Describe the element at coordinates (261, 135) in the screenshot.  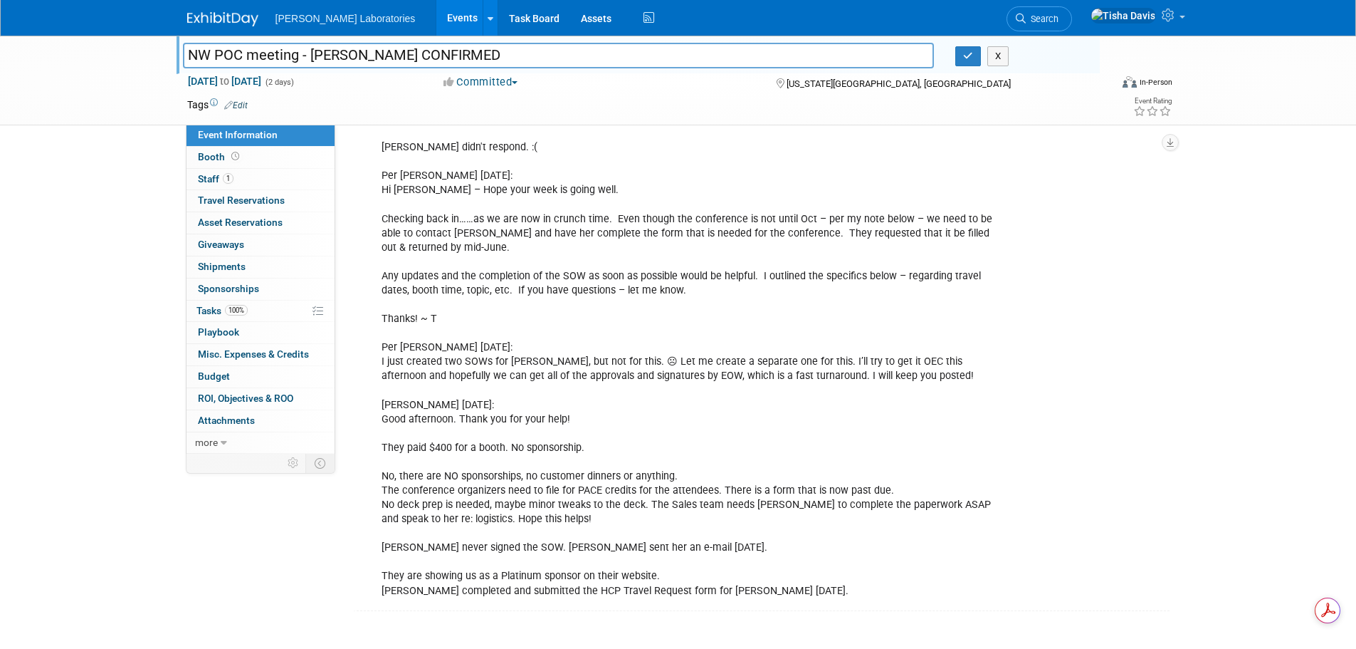
I see `a: Event Information` at that location.